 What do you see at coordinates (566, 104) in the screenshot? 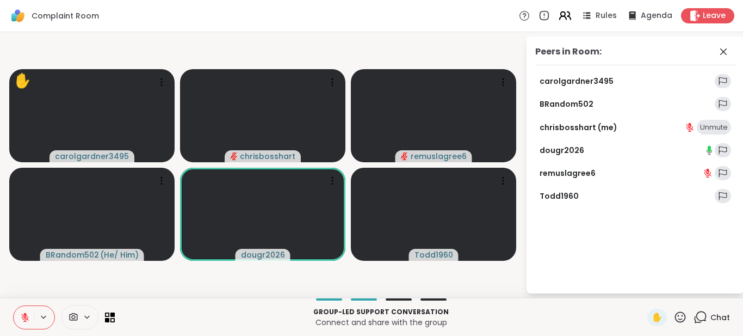
I see `a: BRandom502` at bounding box center [566, 104].